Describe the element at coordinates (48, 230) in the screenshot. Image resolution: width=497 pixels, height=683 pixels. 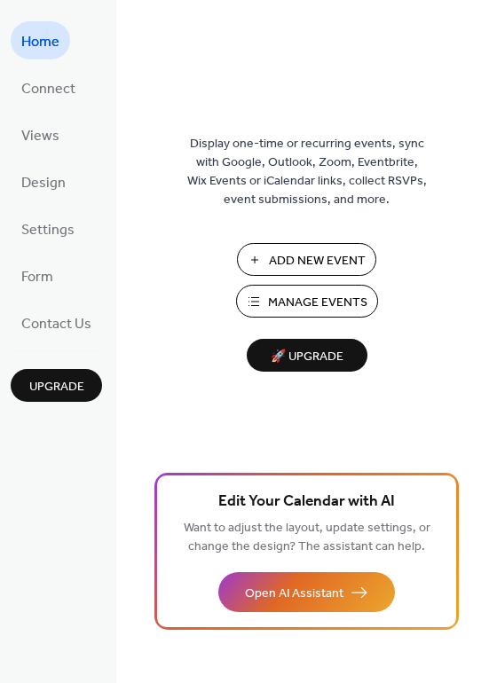
I see `span: Settings` at that location.